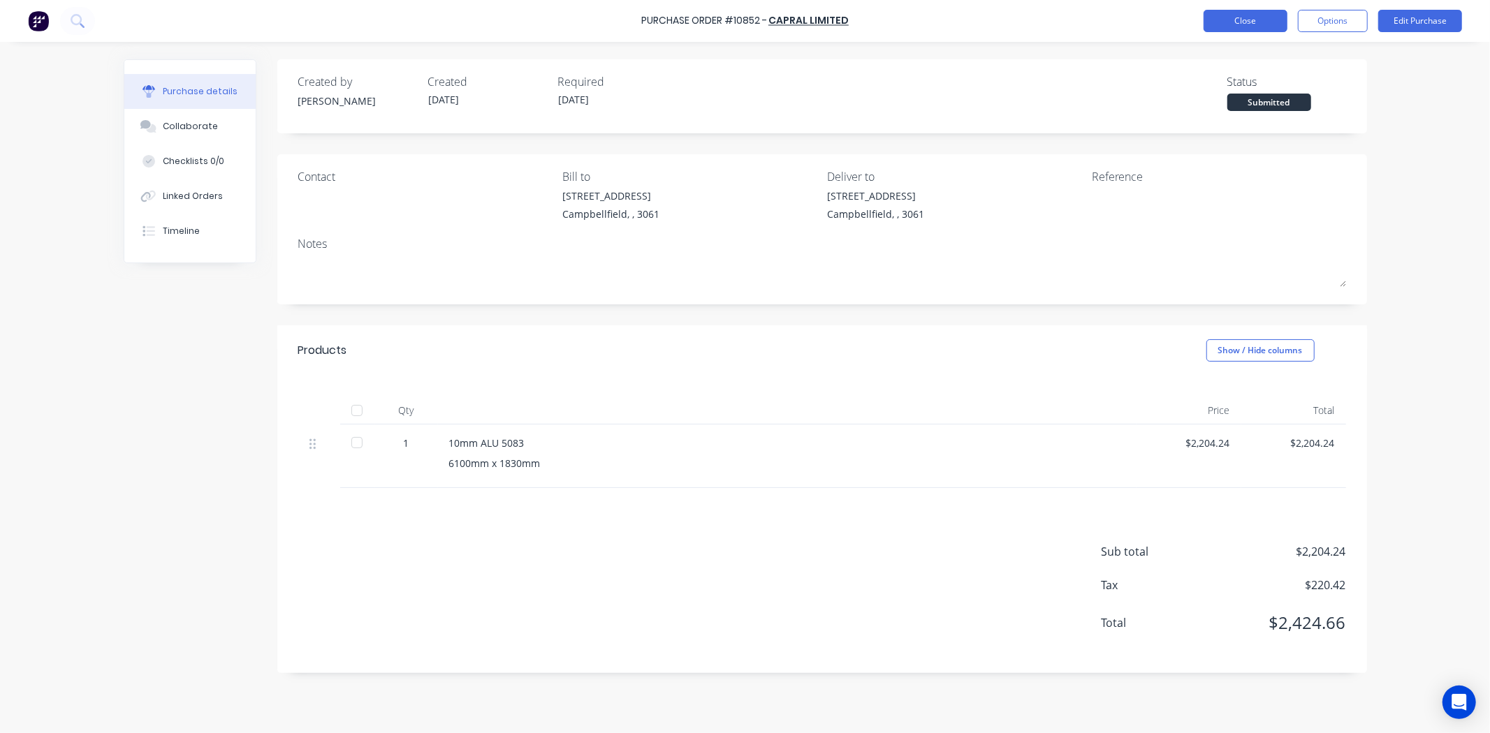 This screenshot has height=733, width=1490. I want to click on span: Sub total, so click(1154, 552).